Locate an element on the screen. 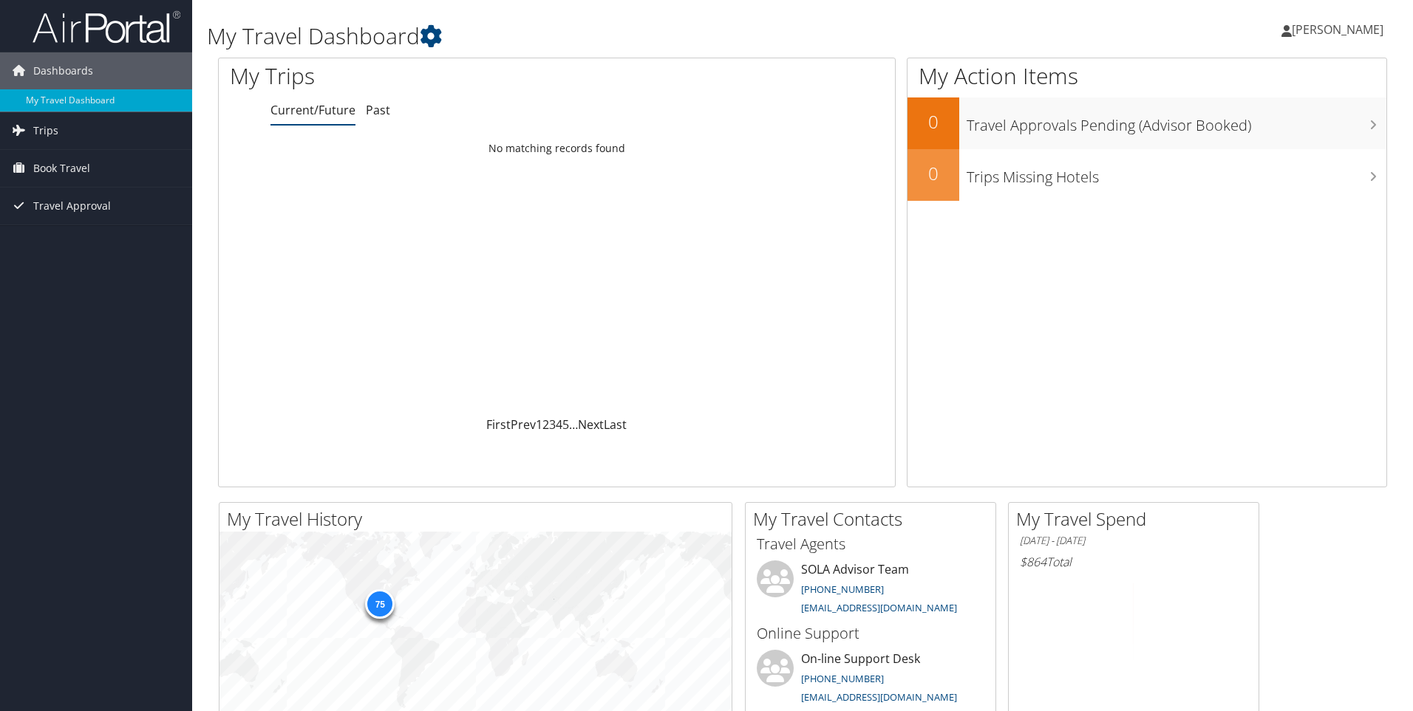  span: Book Travel is located at coordinates (61, 168).